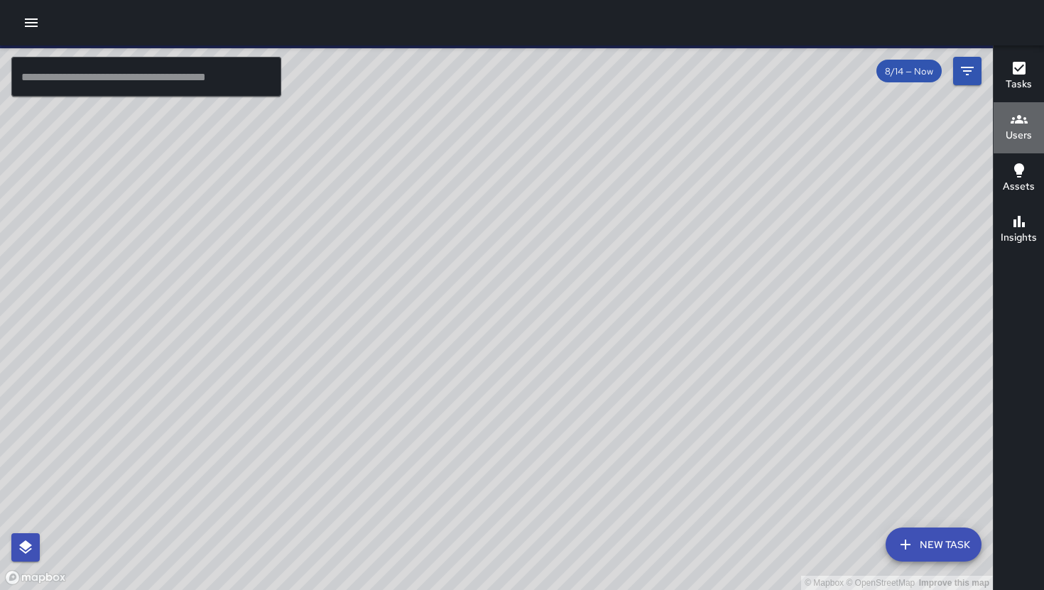  What do you see at coordinates (933, 545) in the screenshot?
I see `button: New Task` at bounding box center [933, 545].